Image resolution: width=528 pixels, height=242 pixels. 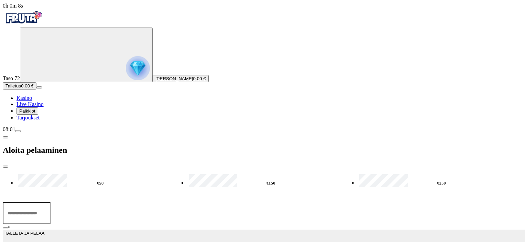 What do you see at coordinates (27, 111) in the screenshot?
I see `button: Palkkiot` at bounding box center [27, 111].